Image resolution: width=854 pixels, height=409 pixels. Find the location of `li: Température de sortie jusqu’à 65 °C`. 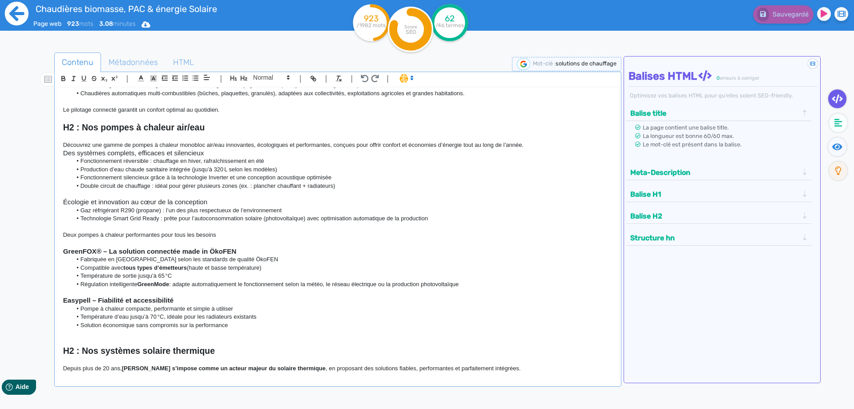

li: Température de sortie jusqu’à 65 °C is located at coordinates (342, 276).